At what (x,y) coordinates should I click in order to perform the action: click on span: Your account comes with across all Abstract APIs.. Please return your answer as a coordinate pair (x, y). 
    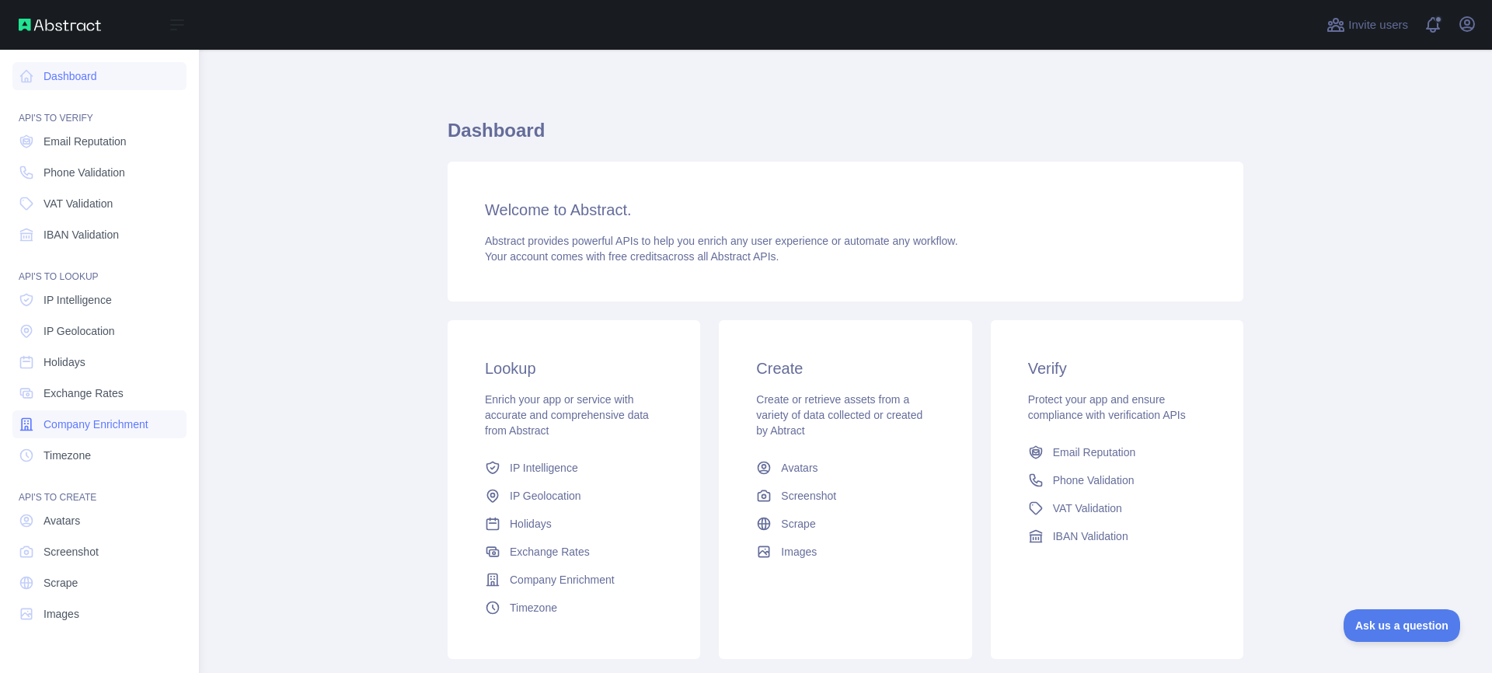
    Looking at the image, I should click on (632, 256).